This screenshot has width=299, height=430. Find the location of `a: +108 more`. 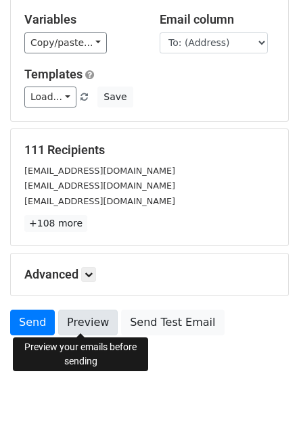

a: +108 more is located at coordinates (55, 223).